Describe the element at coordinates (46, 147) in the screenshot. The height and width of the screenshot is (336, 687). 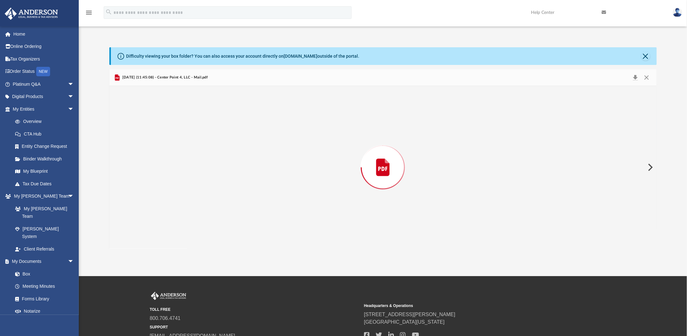
I see `a: Entity Change Request` at that location.